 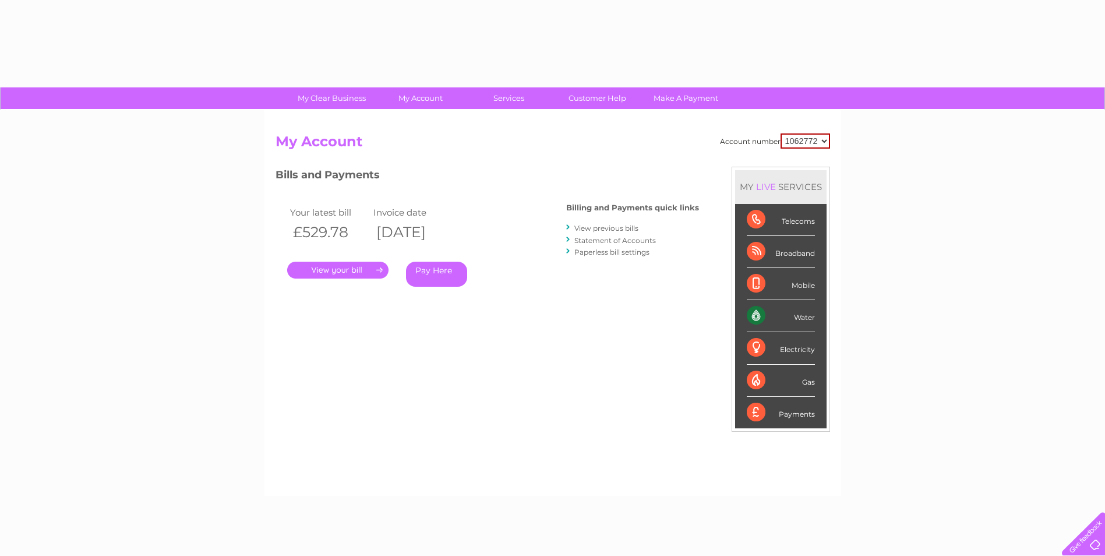 What do you see at coordinates (413, 212) in the screenshot?
I see `td: Invoice date` at bounding box center [413, 212].